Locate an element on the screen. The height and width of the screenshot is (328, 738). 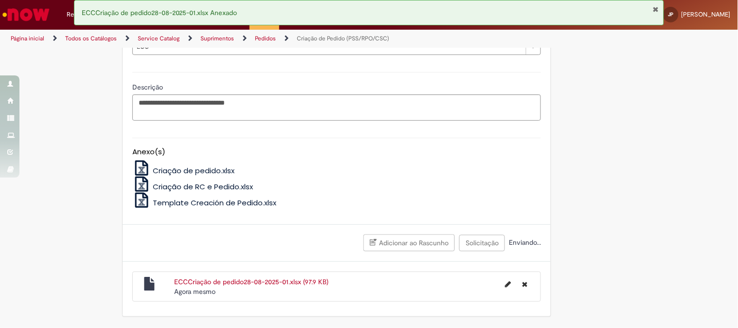
button: Fechar Notificação is located at coordinates (656, 9).